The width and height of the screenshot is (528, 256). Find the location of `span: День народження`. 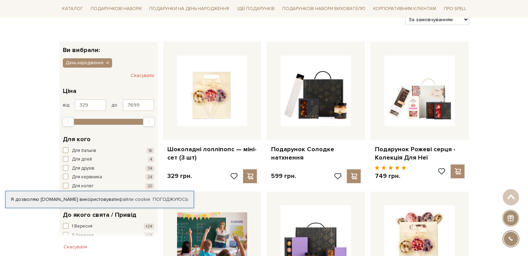

span: День народження is located at coordinates (84, 63).